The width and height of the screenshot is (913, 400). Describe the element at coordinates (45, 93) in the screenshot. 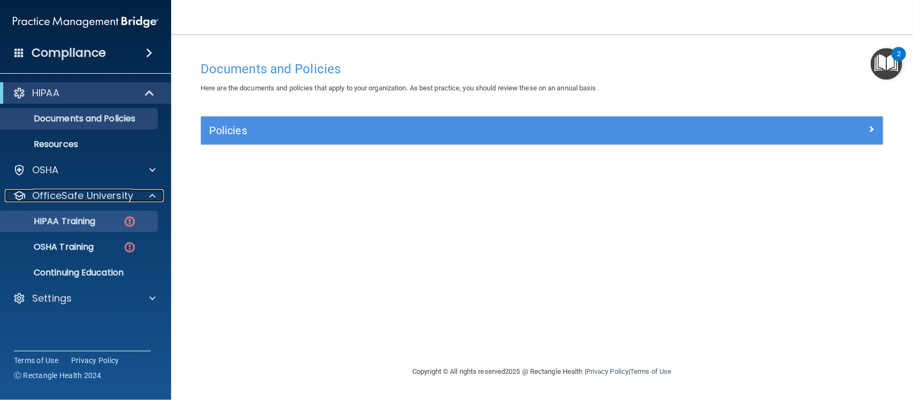

I see `p: HIPAA` at that location.